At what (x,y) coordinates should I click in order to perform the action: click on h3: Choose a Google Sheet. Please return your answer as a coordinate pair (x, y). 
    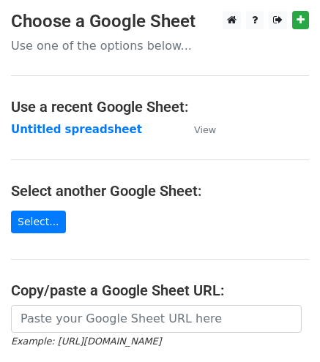
    Looking at the image, I should click on (159, 21).